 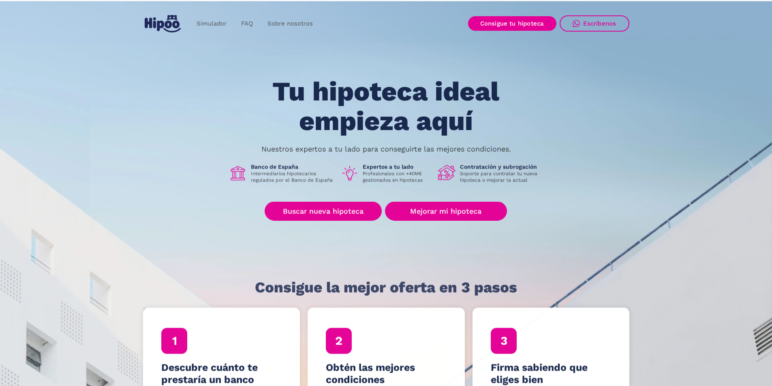 What do you see at coordinates (247, 24) in the screenshot?
I see `a: FAQ` at bounding box center [247, 24].